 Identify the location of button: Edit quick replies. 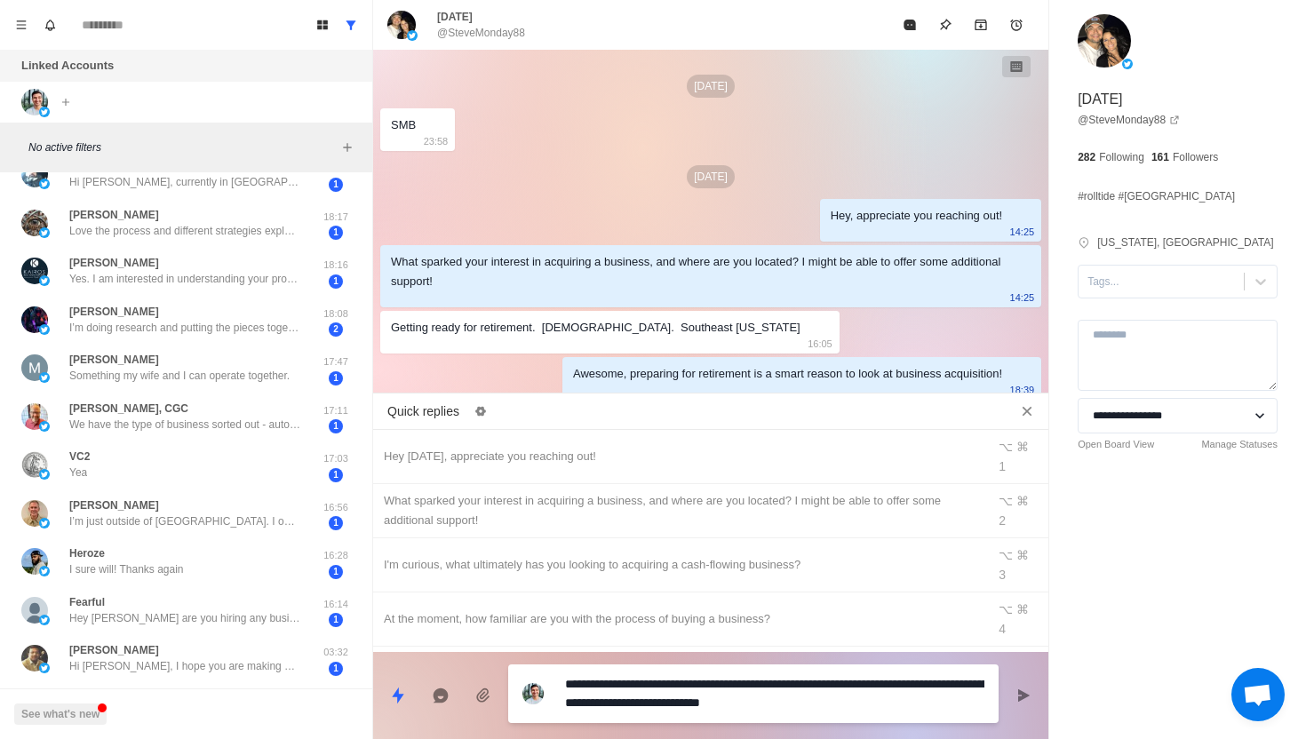
(480, 411).